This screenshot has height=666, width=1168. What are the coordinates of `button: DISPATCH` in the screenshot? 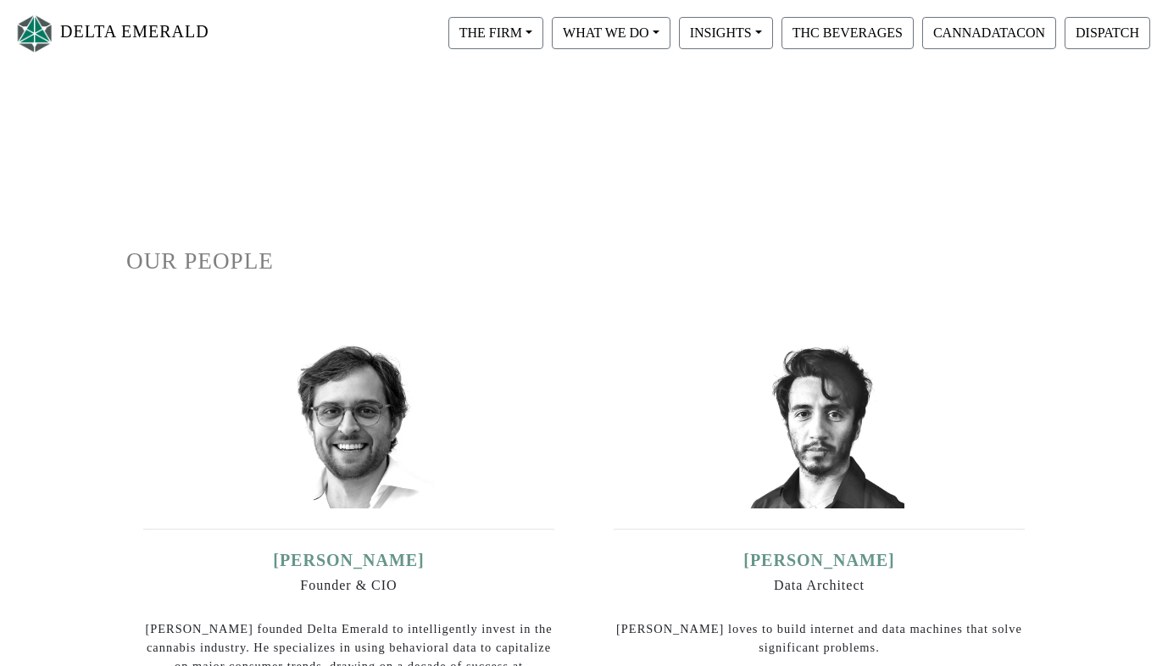 It's located at (1107, 33).